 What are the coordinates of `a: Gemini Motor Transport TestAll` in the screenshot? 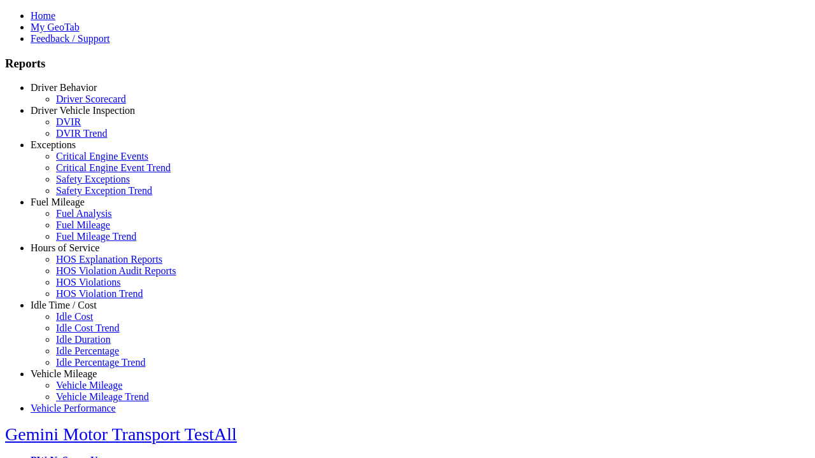 It's located at (121, 434).